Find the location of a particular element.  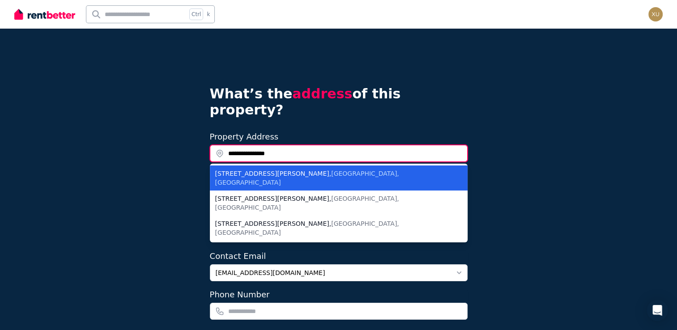

label: Property Address is located at coordinates (244, 136).